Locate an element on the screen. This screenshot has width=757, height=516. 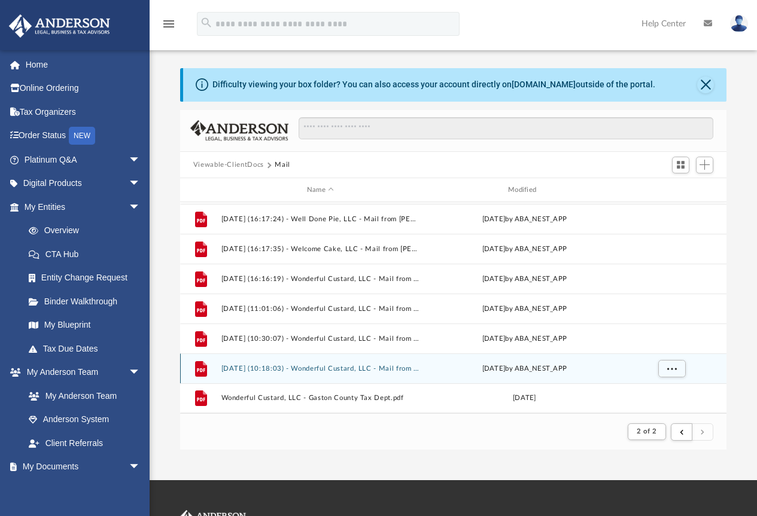
a: My Anderson Teamarrow_drop_down is located at coordinates (80, 373).